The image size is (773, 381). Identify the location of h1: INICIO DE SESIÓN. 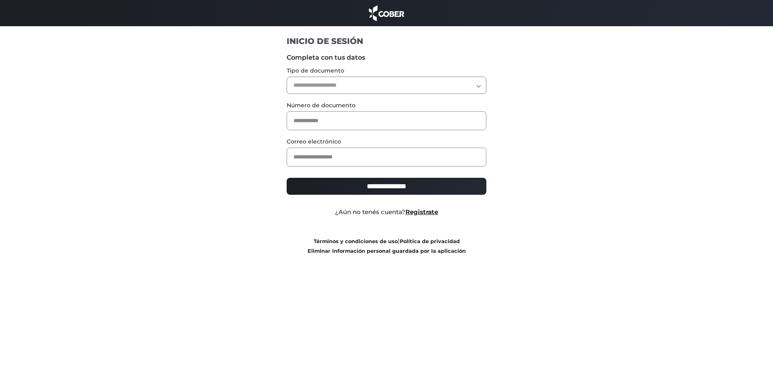
(387, 41).